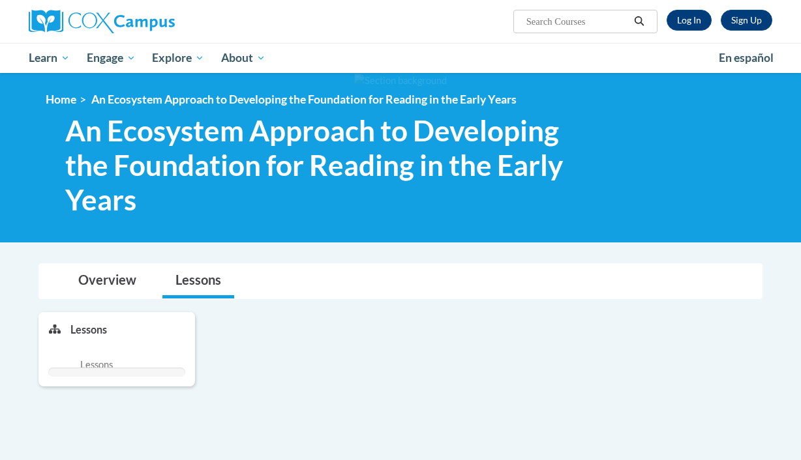  What do you see at coordinates (111, 58) in the screenshot?
I see `a: Engage` at bounding box center [111, 58].